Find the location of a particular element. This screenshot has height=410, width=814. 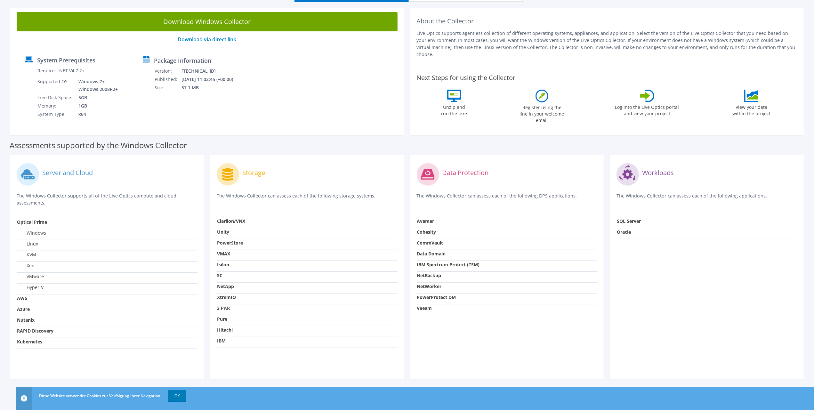

strong: Avamar is located at coordinates (426, 221).